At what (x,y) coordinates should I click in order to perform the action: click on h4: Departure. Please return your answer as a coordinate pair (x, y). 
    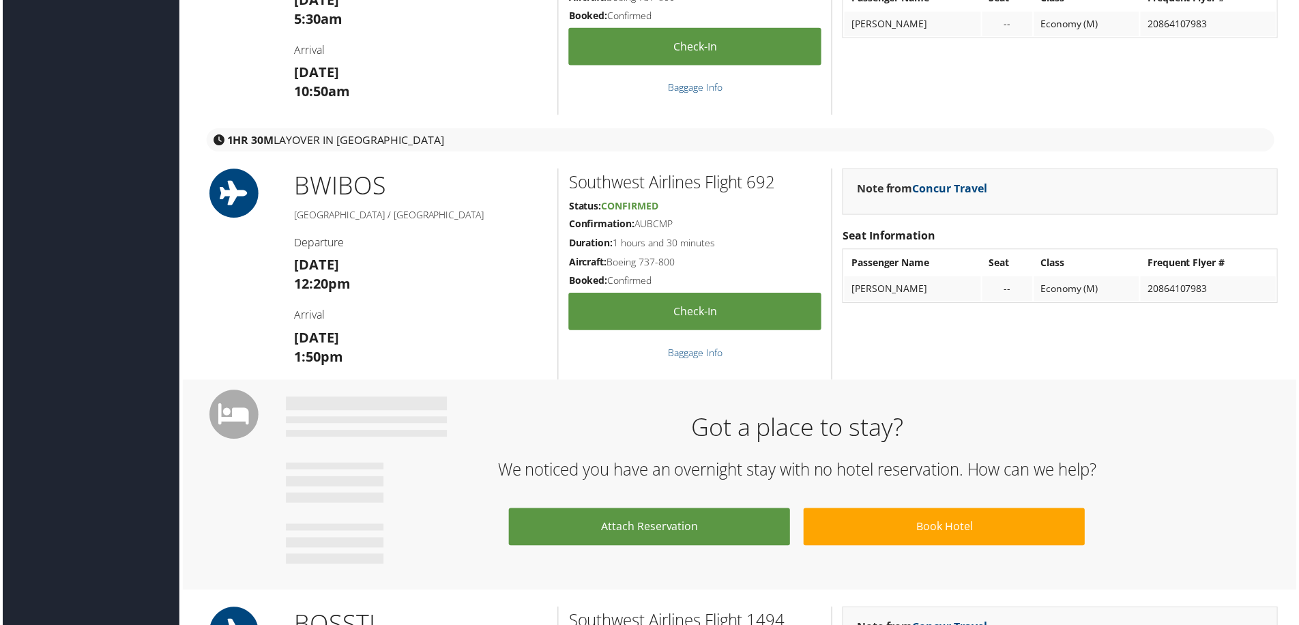
    Looking at the image, I should click on (420, 244).